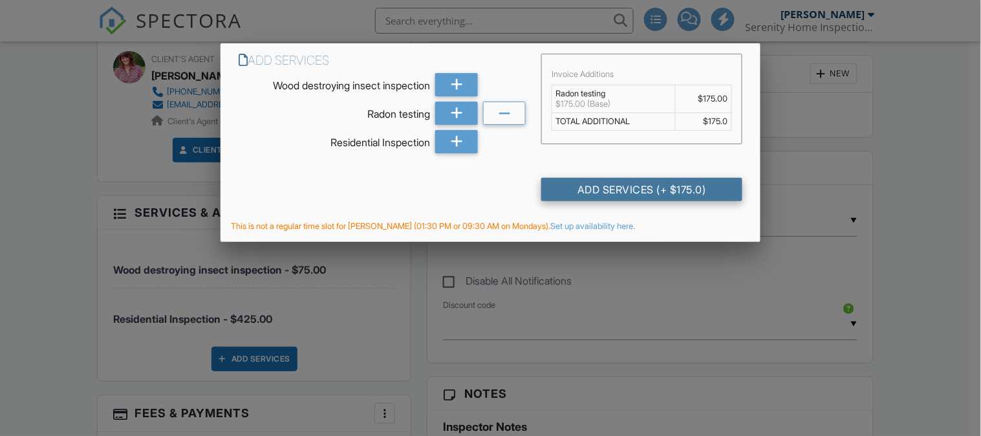  Describe the element at coordinates (334, 140) in the screenshot. I see `div: Residential Inspection` at that location.